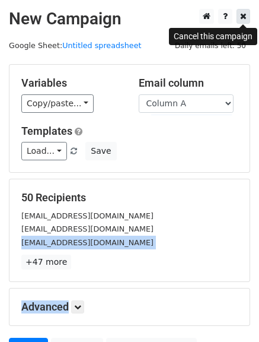 This screenshot has width=259, height=342. I want to click on h5: Email column, so click(189, 83).